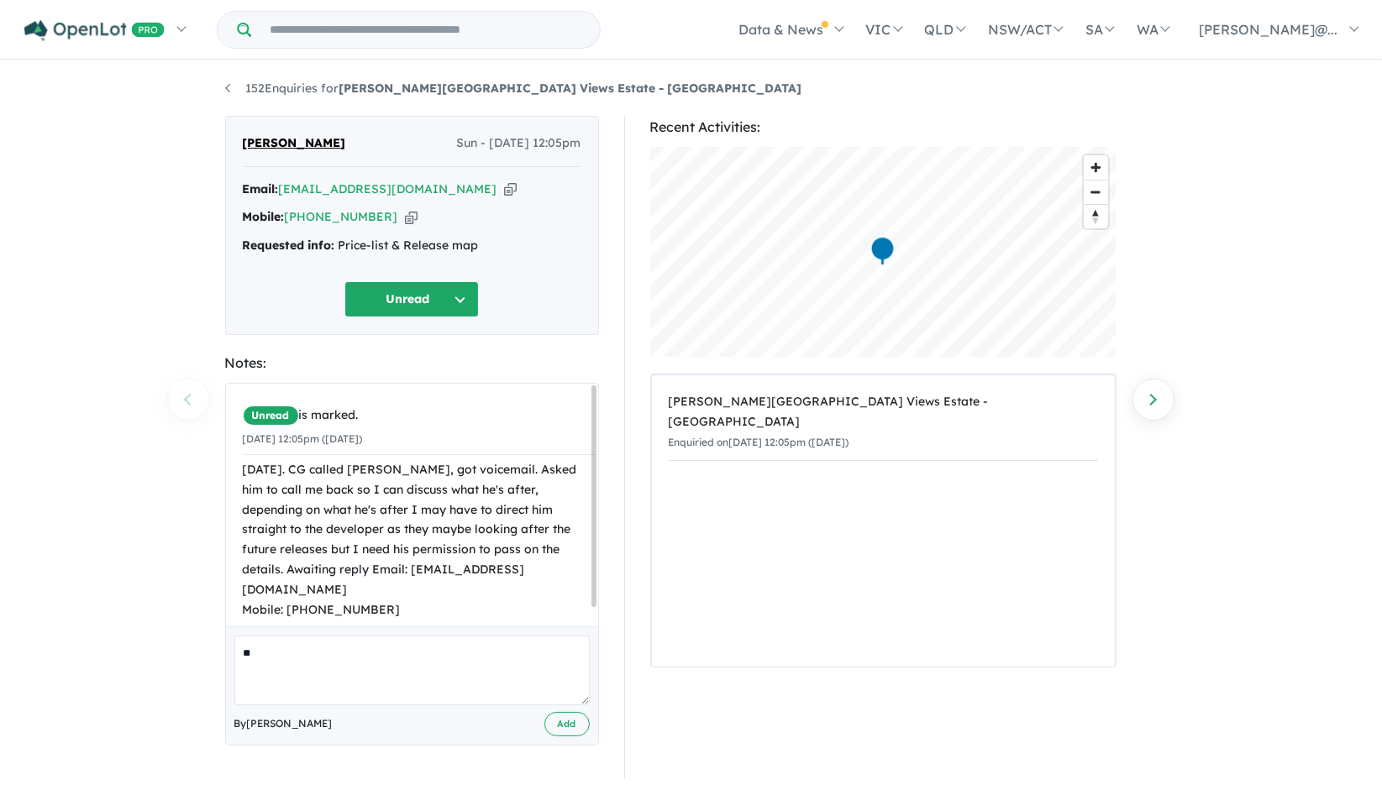  What do you see at coordinates (260, 189) in the screenshot?
I see `strong: Email:` at bounding box center [260, 189].